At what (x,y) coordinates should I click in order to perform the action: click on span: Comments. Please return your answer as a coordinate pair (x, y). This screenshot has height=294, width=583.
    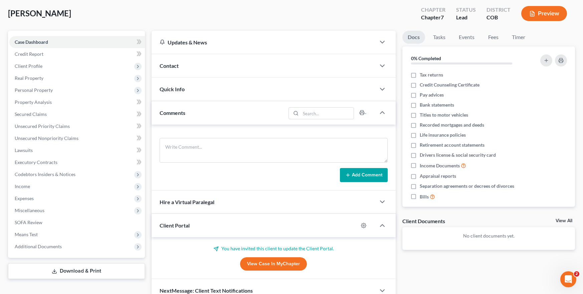
    Looking at the image, I should click on (172, 113).